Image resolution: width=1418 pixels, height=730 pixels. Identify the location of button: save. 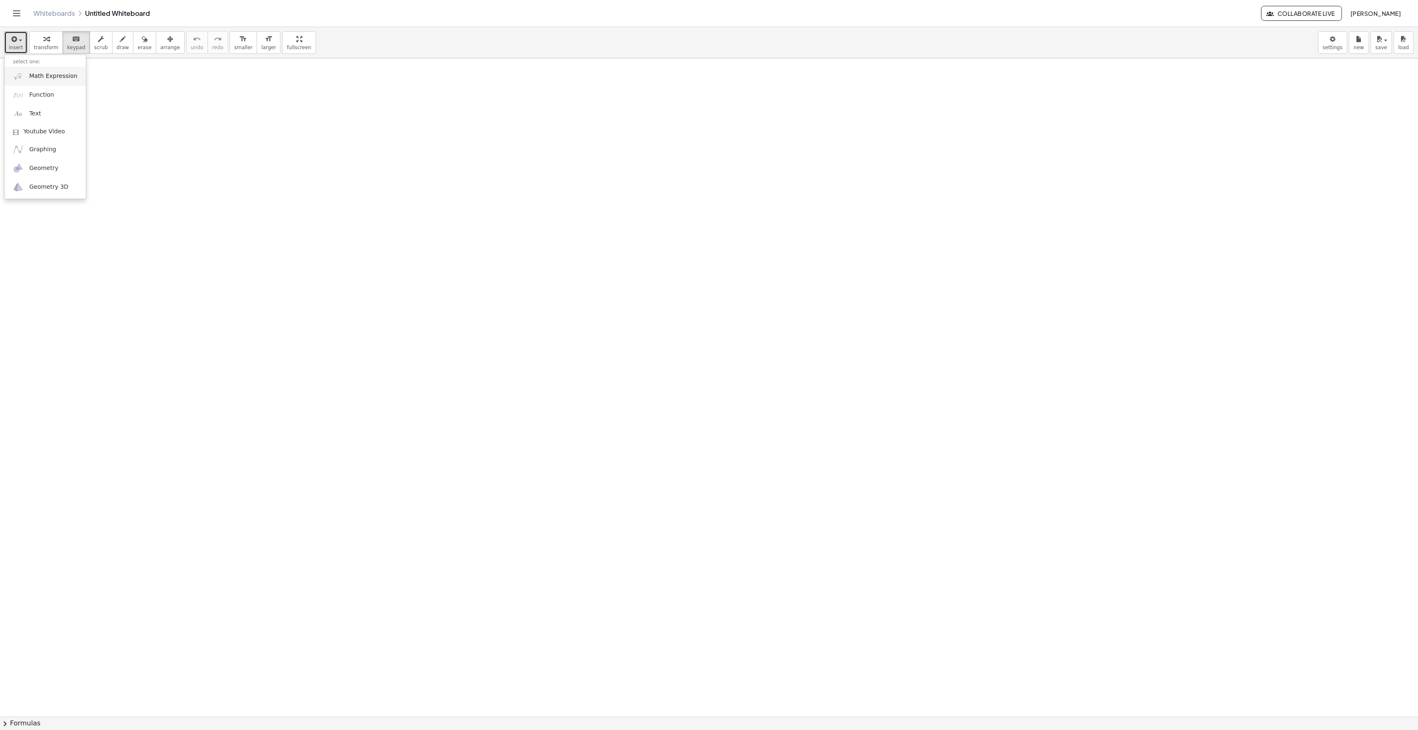
(1381, 43).